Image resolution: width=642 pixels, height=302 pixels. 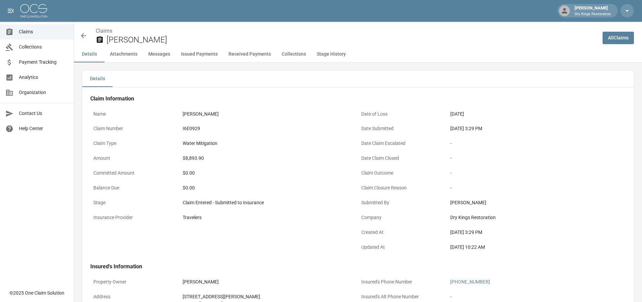 I want to click on p: Committed Amount, so click(x=135, y=173).